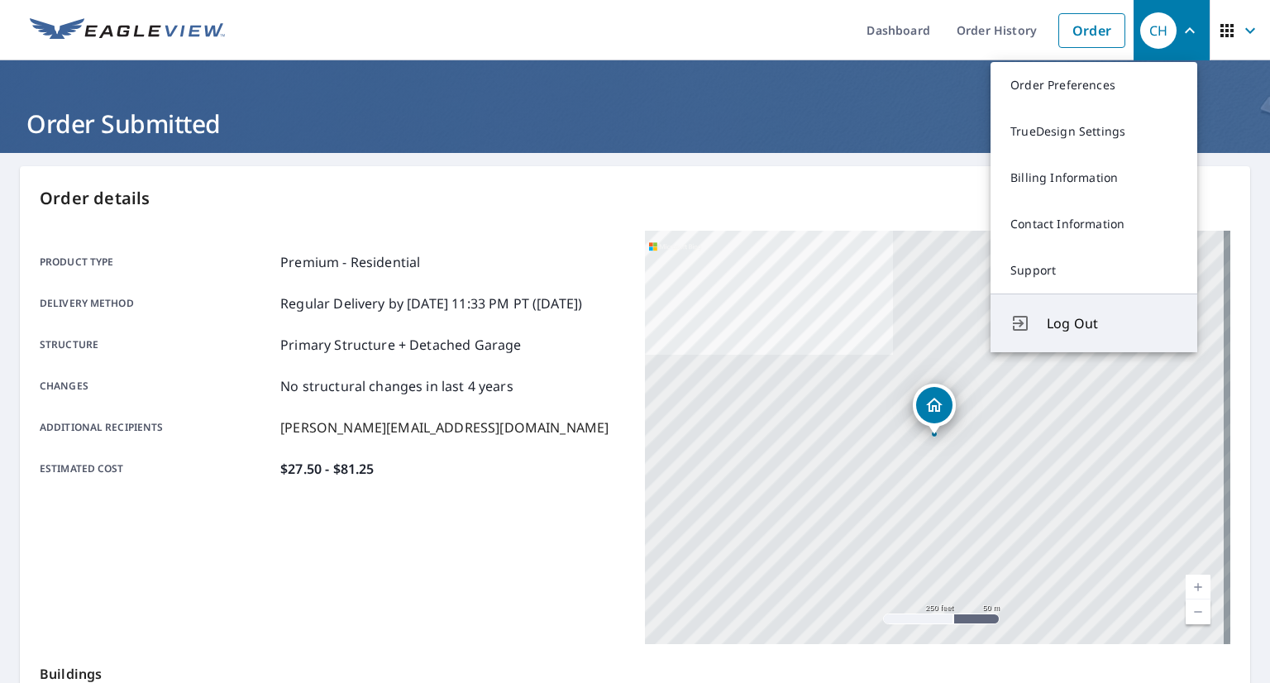 The width and height of the screenshot is (1270, 683). Describe the element at coordinates (1094, 224) in the screenshot. I see `a: Contact Information` at that location.